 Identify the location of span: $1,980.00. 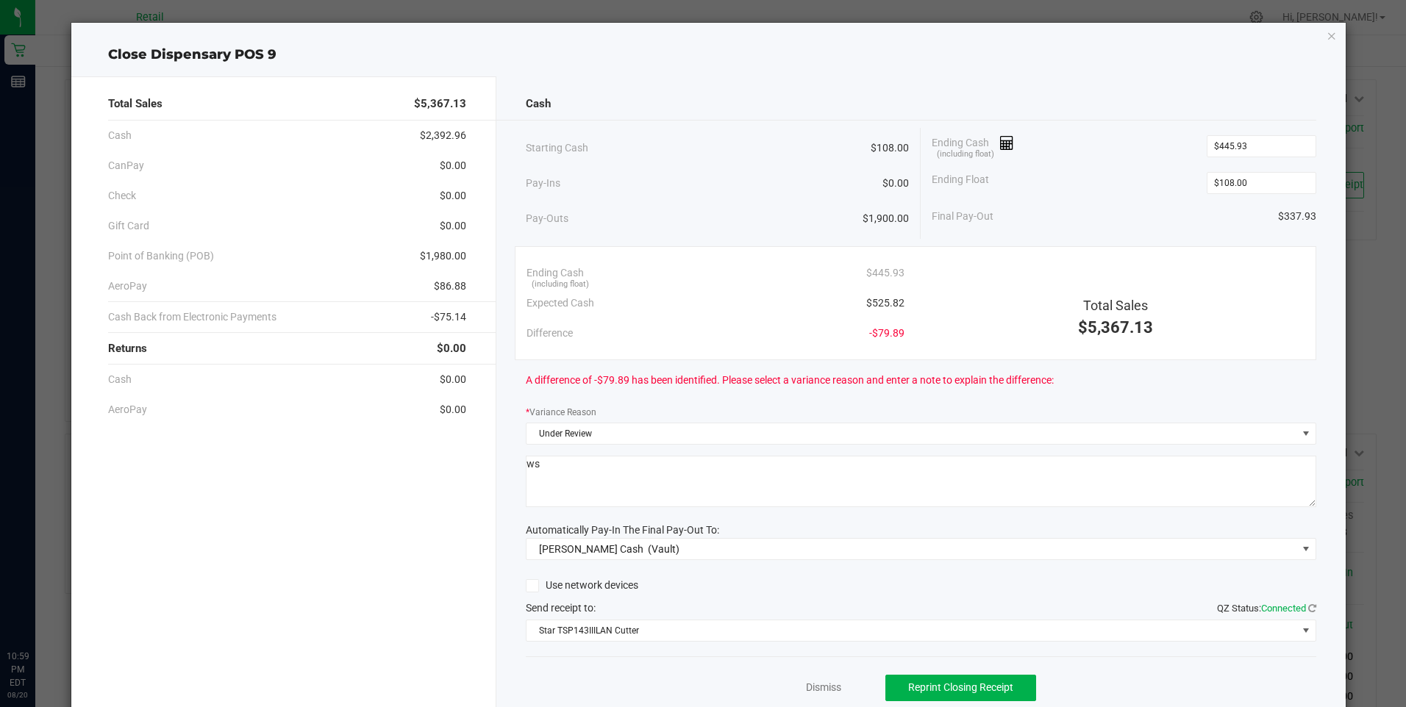
(443, 256).